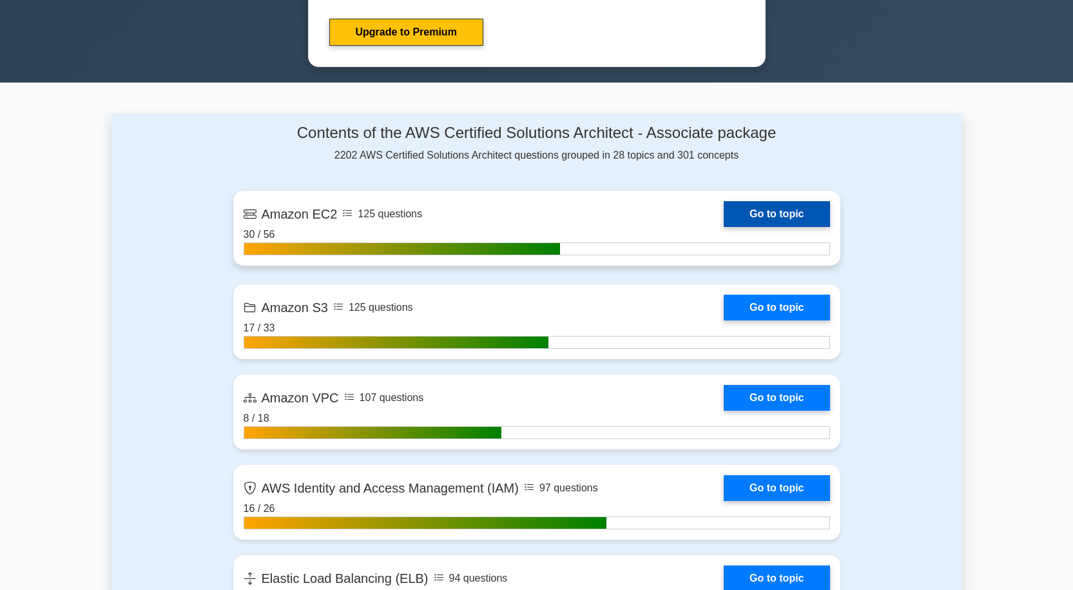 The image size is (1073, 590). I want to click on a: Upgrade to Premium, so click(406, 32).